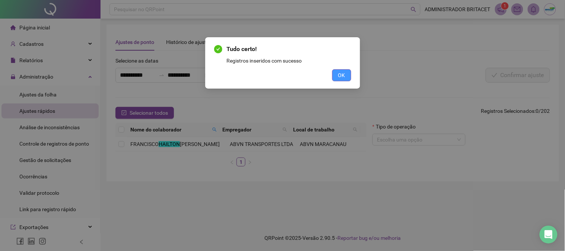 The width and height of the screenshot is (565, 251). I want to click on div: Open Intercom Messenger, so click(548, 234).